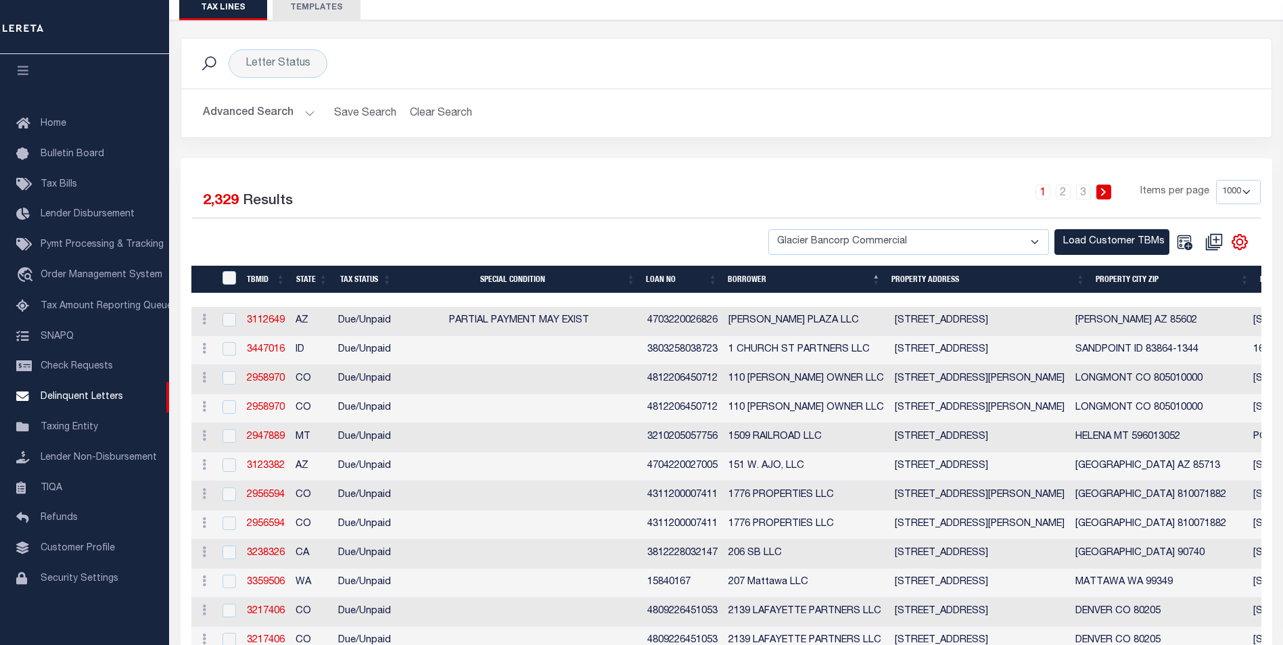 The image size is (1283, 645). I want to click on th: LOAN NO: activate to sort column ascending, so click(681, 279).